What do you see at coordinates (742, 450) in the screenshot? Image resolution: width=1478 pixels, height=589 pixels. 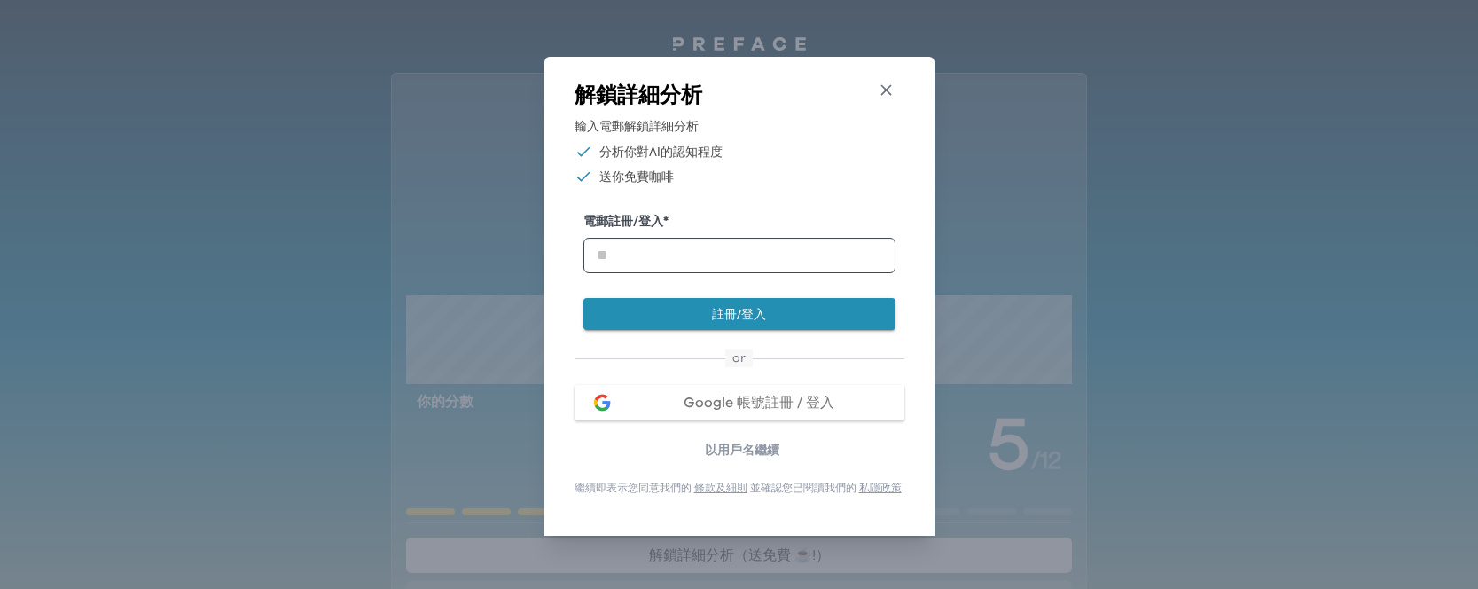 I see `p: 以用戶名繼續` at bounding box center [742, 450].